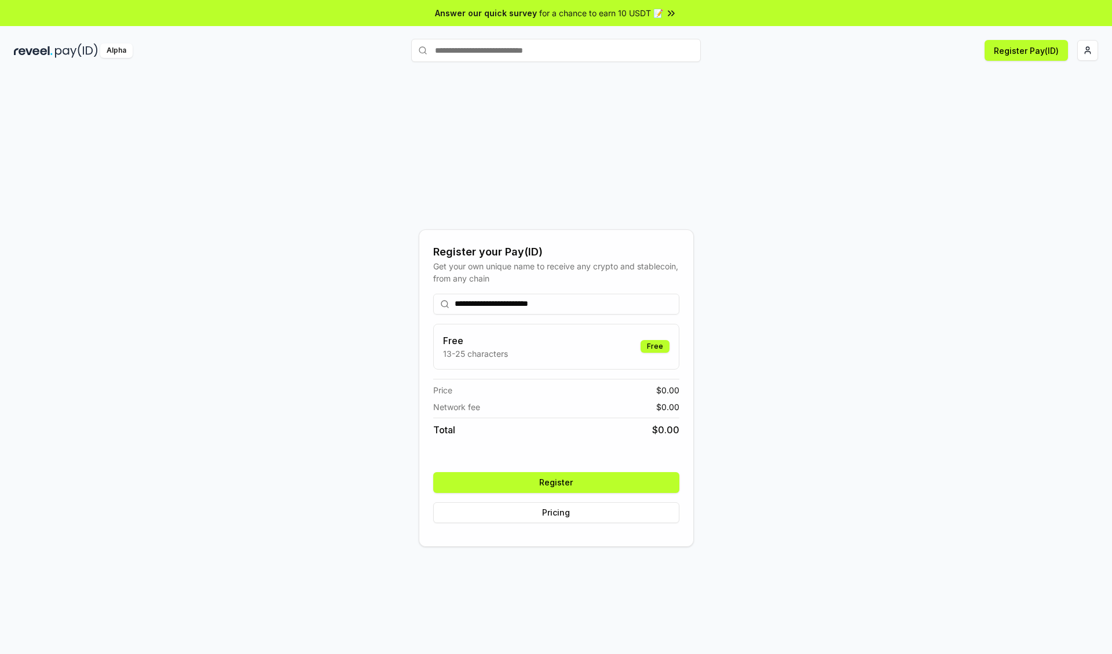  Describe the element at coordinates (1027, 50) in the screenshot. I see `button: Register Pay(ID)` at that location.